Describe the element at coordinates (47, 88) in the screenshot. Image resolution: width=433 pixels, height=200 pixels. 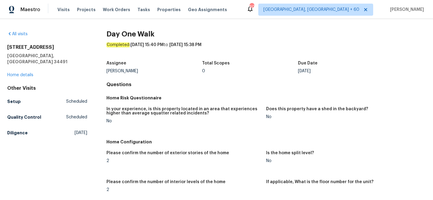
I see `div: Other Visits` at that location.